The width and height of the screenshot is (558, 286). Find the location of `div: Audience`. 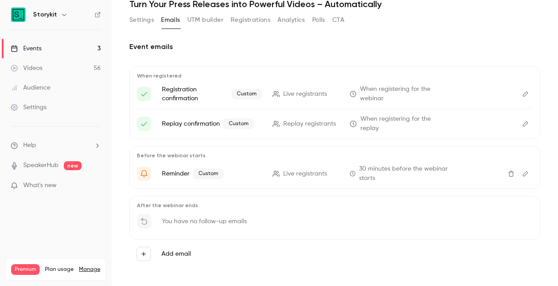

div: Audience is located at coordinates (30, 88).